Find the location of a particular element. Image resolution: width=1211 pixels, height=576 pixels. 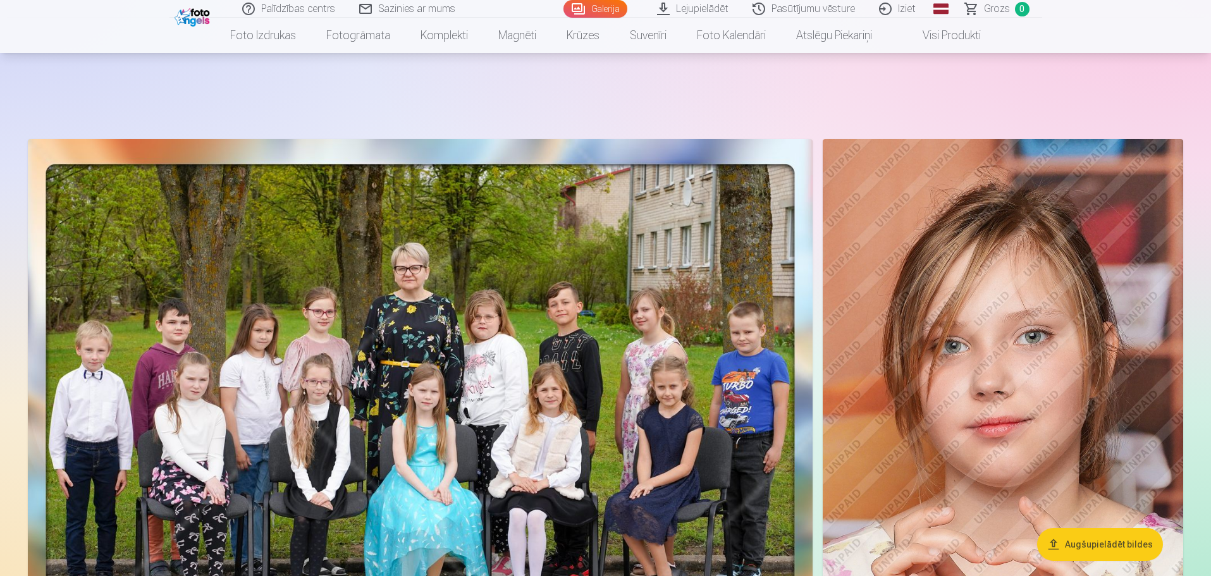

button: Augšupielādēt bildes is located at coordinates (1099, 544).